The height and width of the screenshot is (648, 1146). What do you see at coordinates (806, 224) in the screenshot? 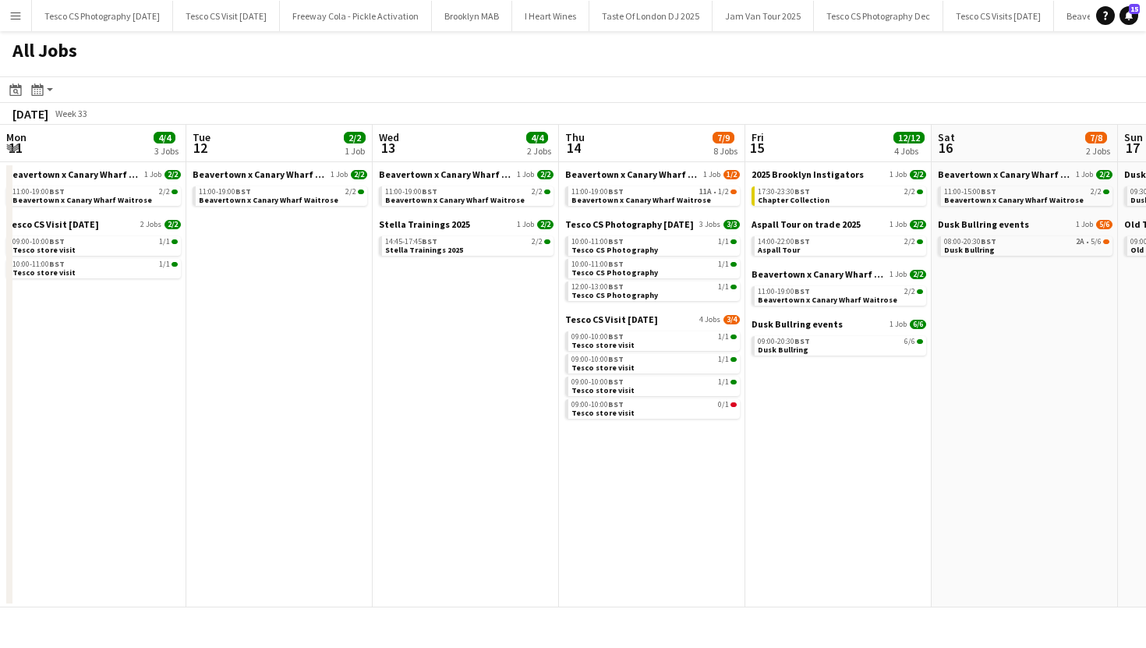
I see `span: Aspall Tour on trade 2025` at bounding box center [806, 224].